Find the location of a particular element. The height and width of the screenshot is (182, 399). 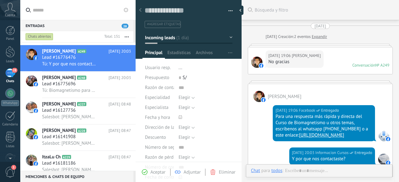

span: Búsqueda y filtro is located at coordinates (323, 10).